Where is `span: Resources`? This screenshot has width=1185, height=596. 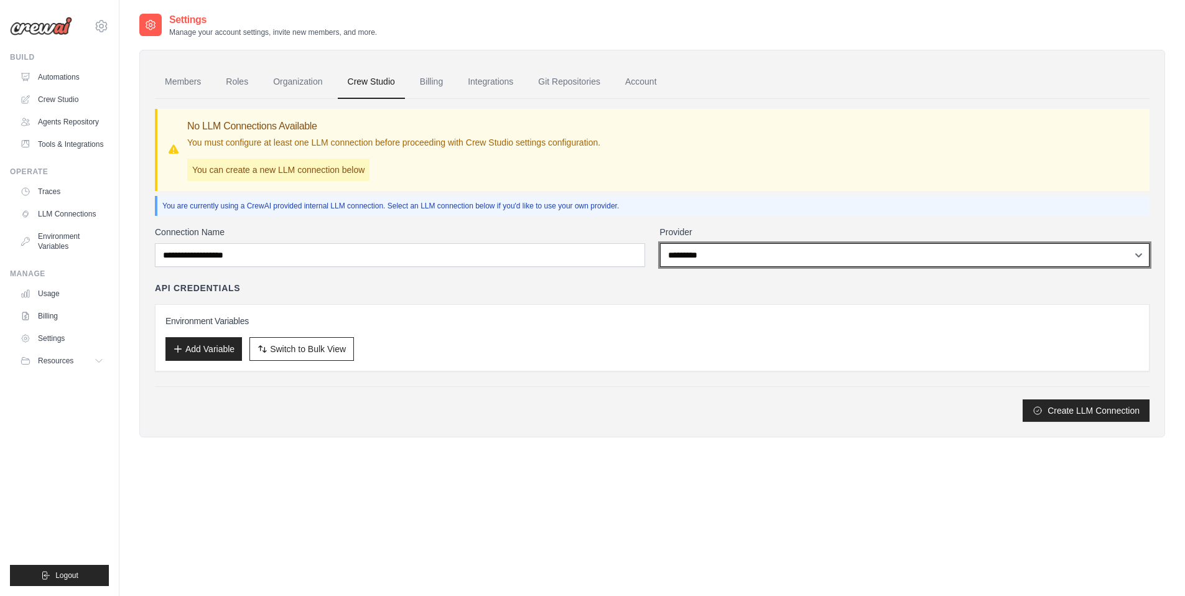
span: Resources is located at coordinates (55, 361).